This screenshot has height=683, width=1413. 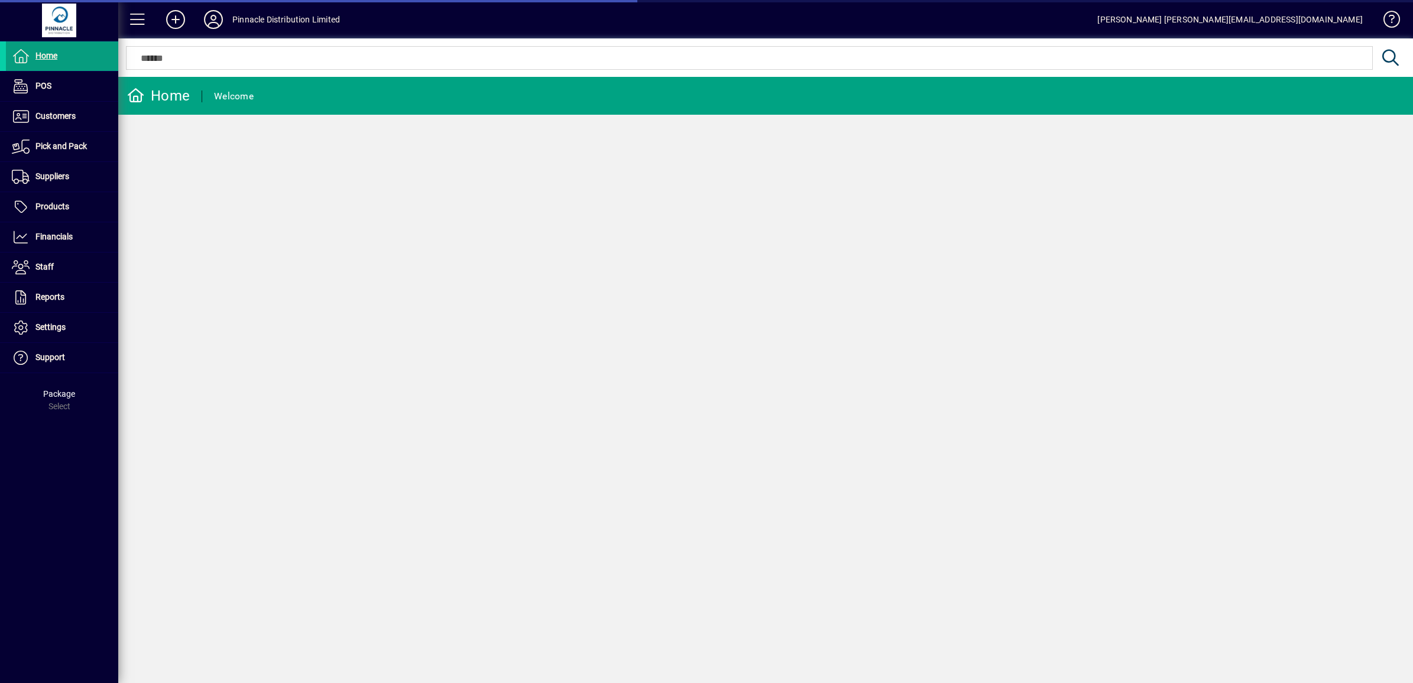 What do you see at coordinates (61, 146) in the screenshot?
I see `span: Pick and Pack` at bounding box center [61, 146].